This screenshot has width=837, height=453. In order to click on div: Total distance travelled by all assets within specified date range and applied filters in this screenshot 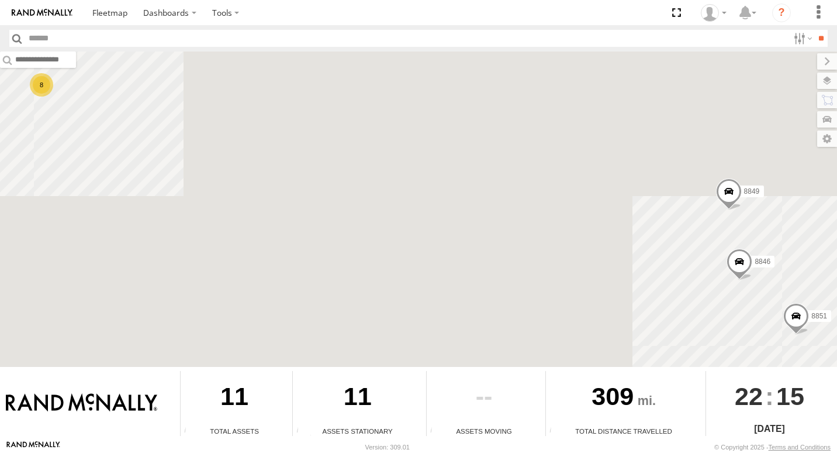, I will do `click(555, 431)`.